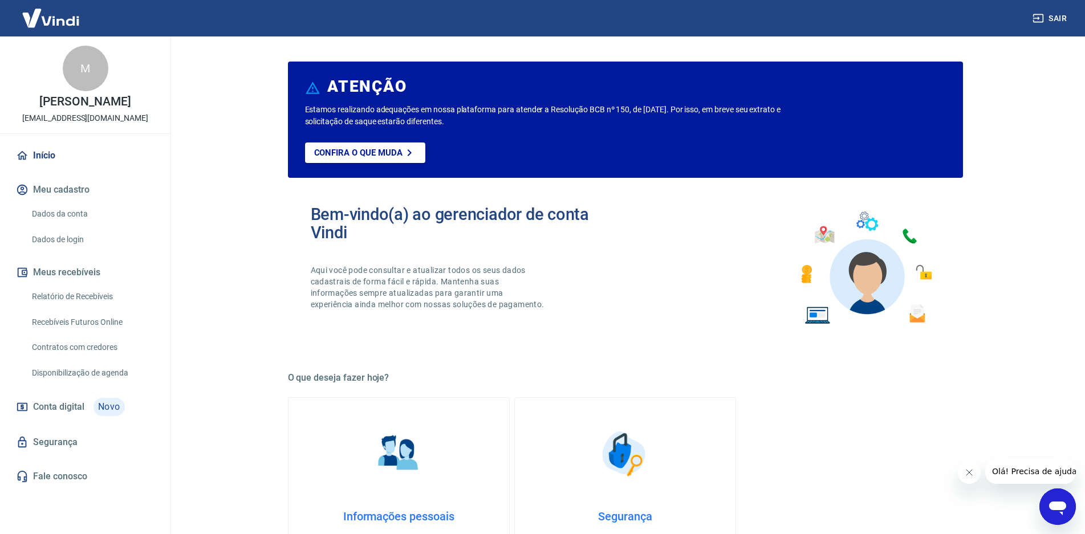 The image size is (1085, 534). Describe the element at coordinates (85, 272) in the screenshot. I see `button: Meus recebíveis` at that location.